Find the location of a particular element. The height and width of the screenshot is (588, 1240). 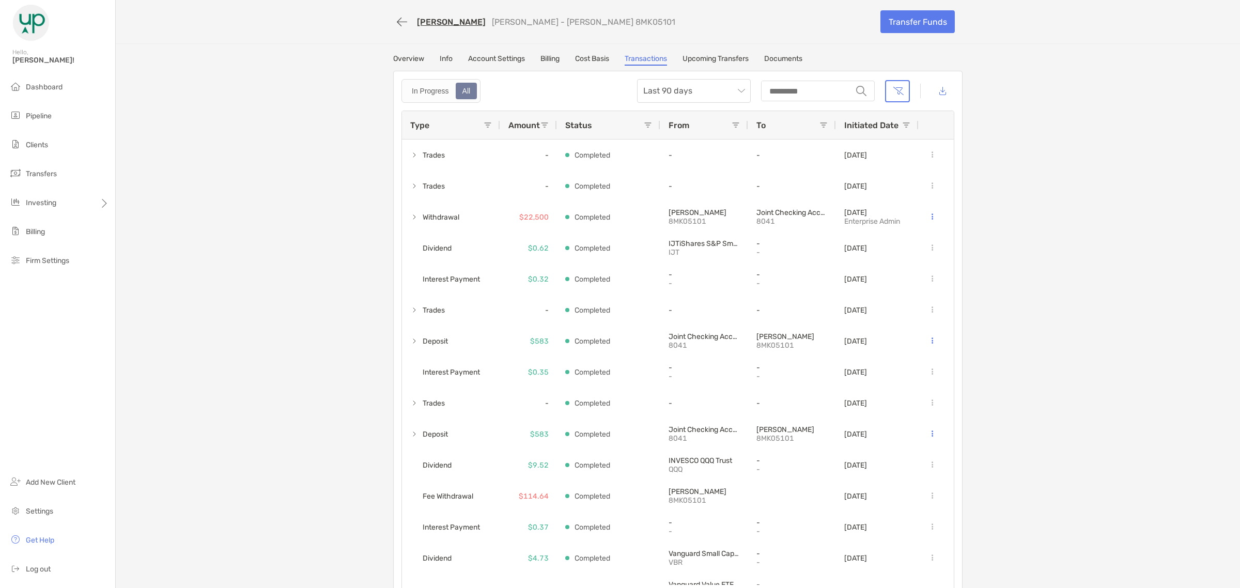

p: IJT is located at coordinates (704, 252).